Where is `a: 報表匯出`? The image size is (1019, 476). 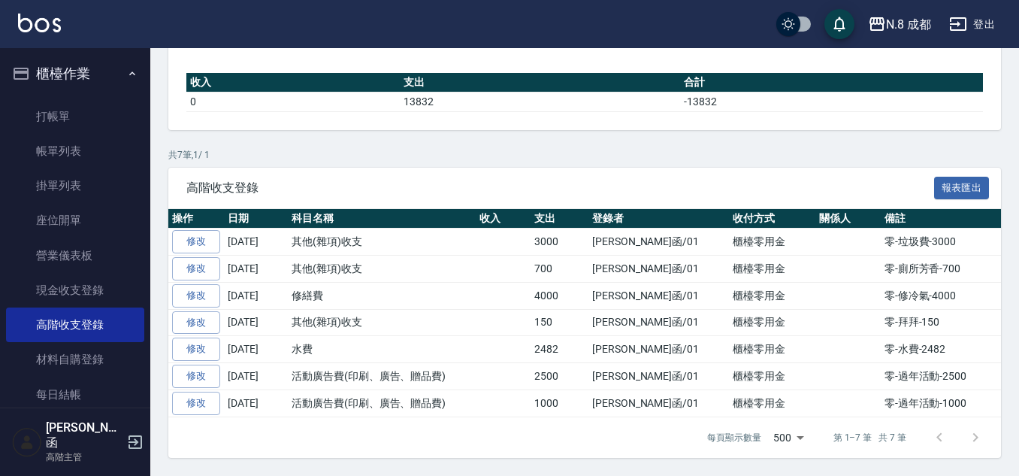 a: 報表匯出 is located at coordinates (962, 186).